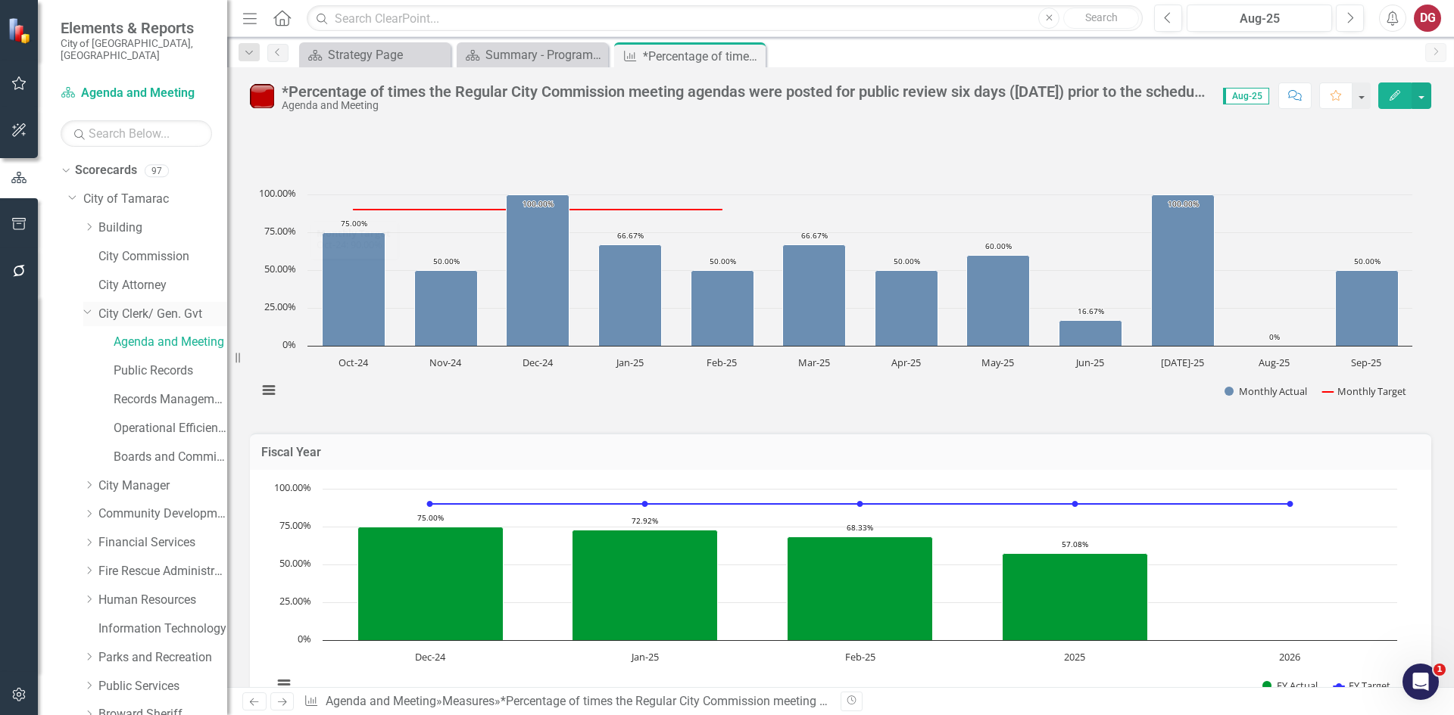 This screenshot has height=715, width=1454. What do you see at coordinates (163, 600) in the screenshot?
I see `a: Human Resources` at bounding box center [163, 600].